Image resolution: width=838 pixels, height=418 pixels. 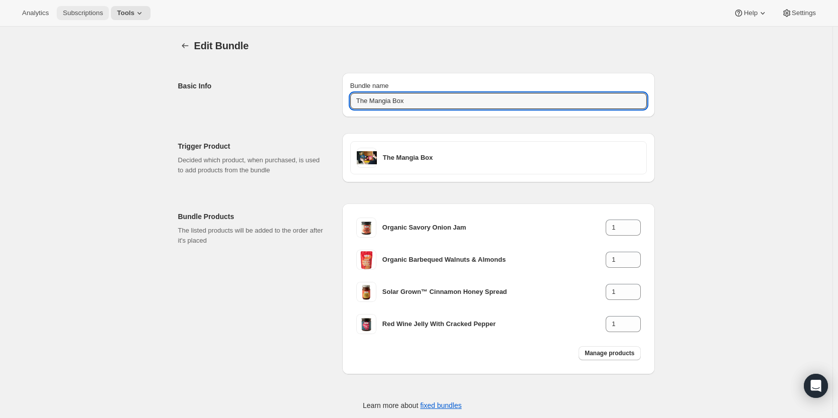 I want to click on h3: Solar Grown™ Cinnamon Honey Spread, so click(x=494, y=292).